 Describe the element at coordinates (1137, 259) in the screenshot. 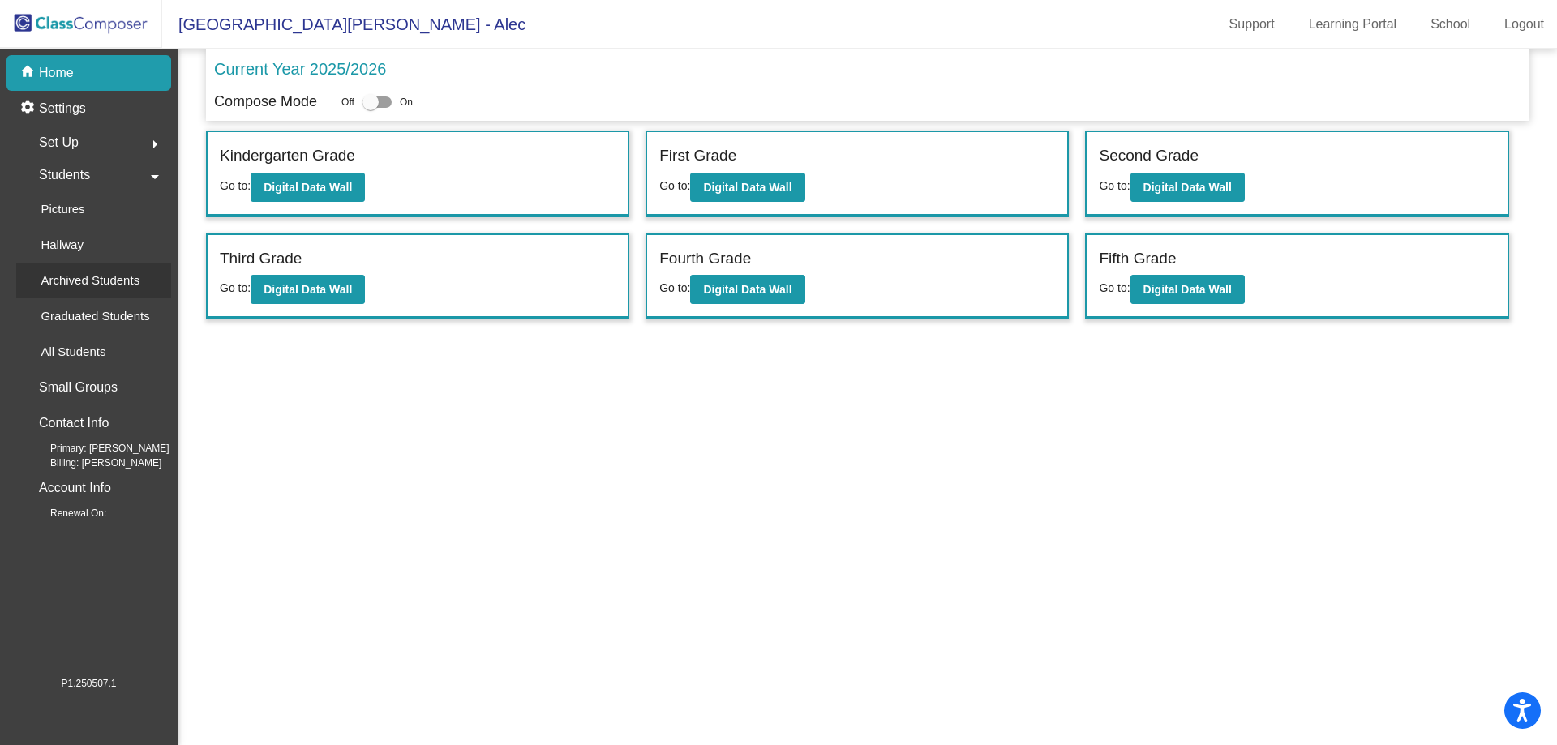

I see `label: Fifth Grade` at that location.